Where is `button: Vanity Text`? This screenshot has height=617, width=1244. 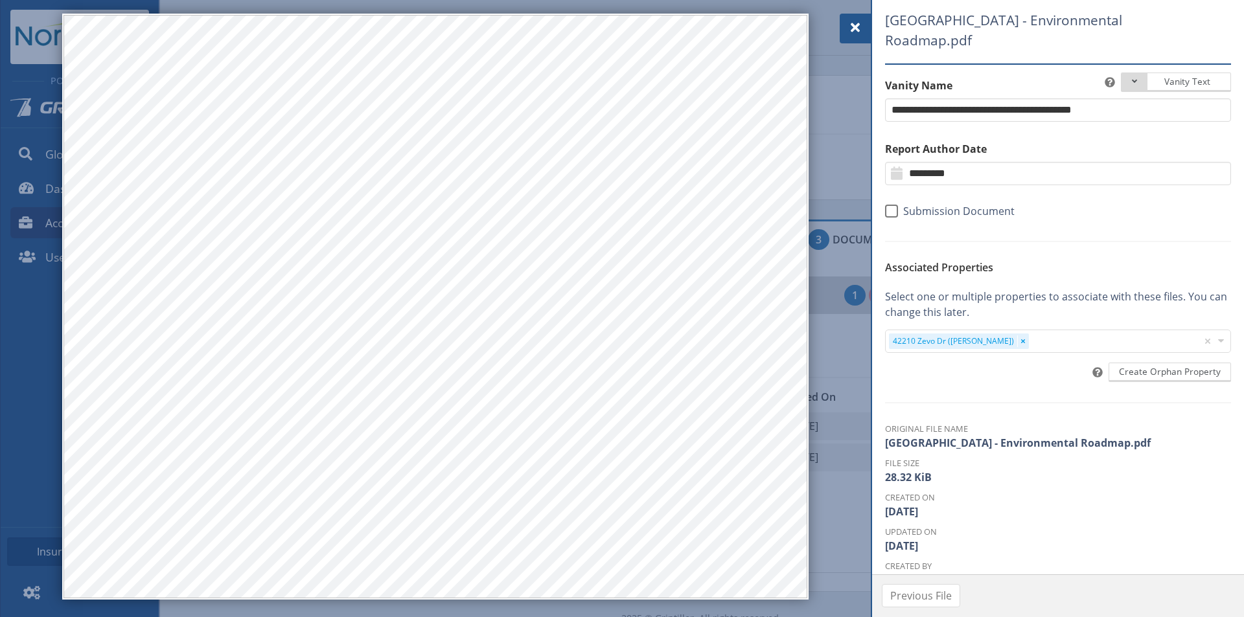 button: Vanity Text is located at coordinates (1176, 82).